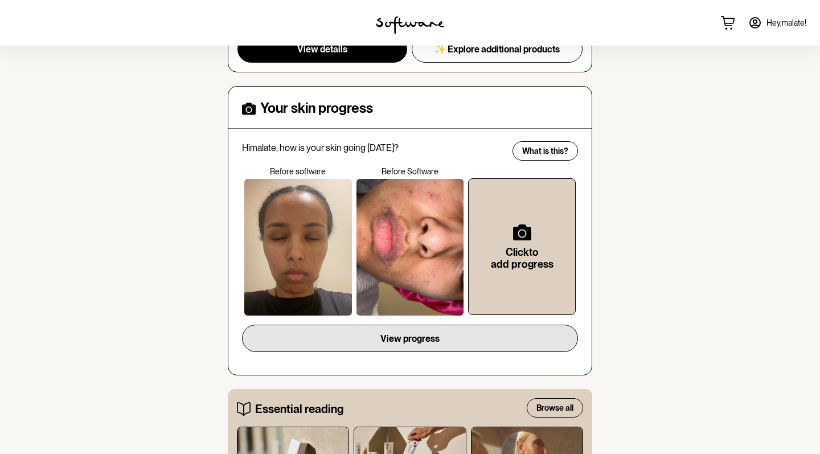 The width and height of the screenshot is (820, 454). What do you see at coordinates (555, 408) in the screenshot?
I see `button: Browse all` at bounding box center [555, 408].